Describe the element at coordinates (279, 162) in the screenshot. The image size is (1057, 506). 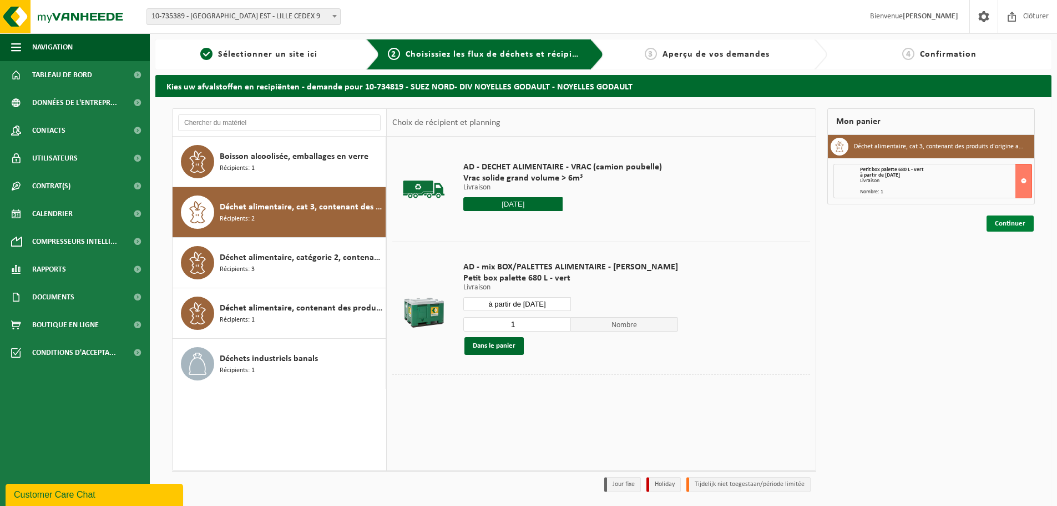
I see `button: Boisson alcoolisée, emballages en verre Récipients: 1` at that location.